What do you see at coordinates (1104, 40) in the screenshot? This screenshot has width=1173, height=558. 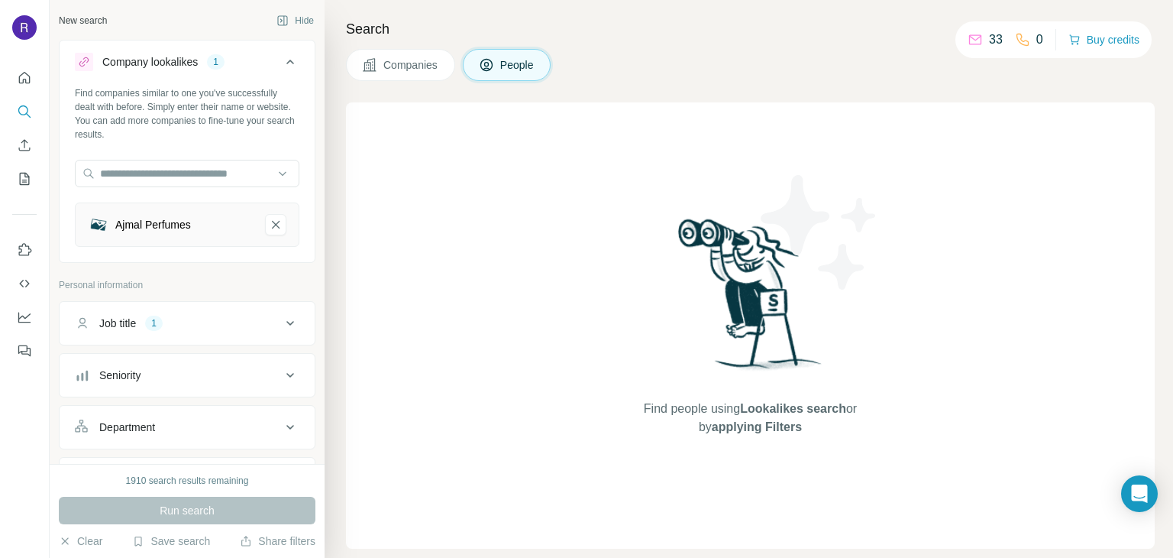 I see `button: Buy credits` at bounding box center [1104, 40].